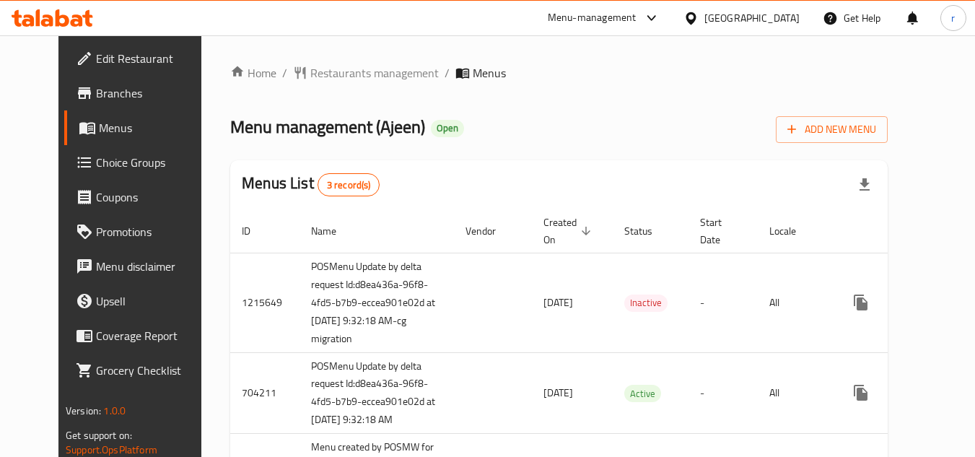 Image resolution: width=975 pixels, height=457 pixels. Describe the element at coordinates (153, 58) in the screenshot. I see `span: Edit Restaurant` at that location.